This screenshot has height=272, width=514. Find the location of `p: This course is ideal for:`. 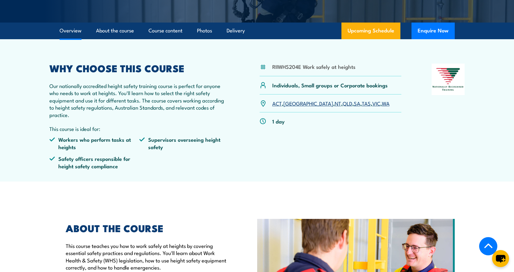

p: This course is ideal for: is located at coordinates (140, 128).